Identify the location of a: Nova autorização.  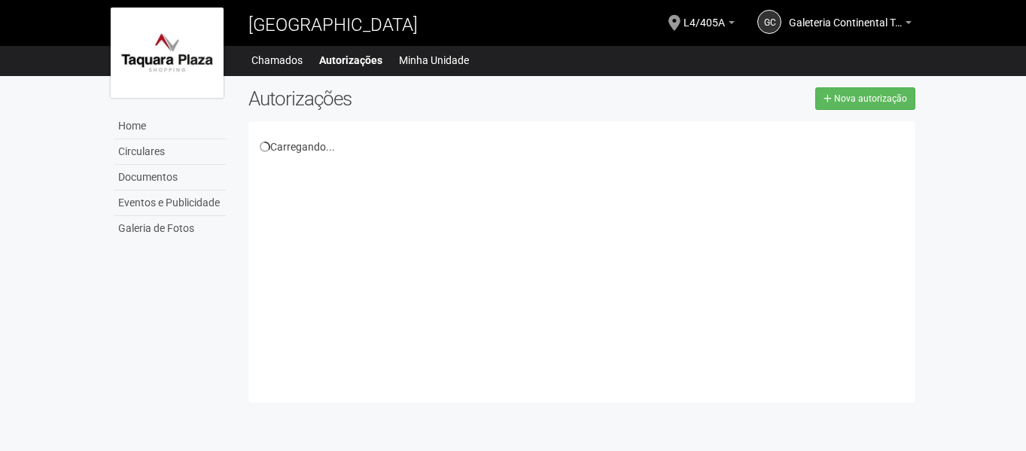
(865, 99).